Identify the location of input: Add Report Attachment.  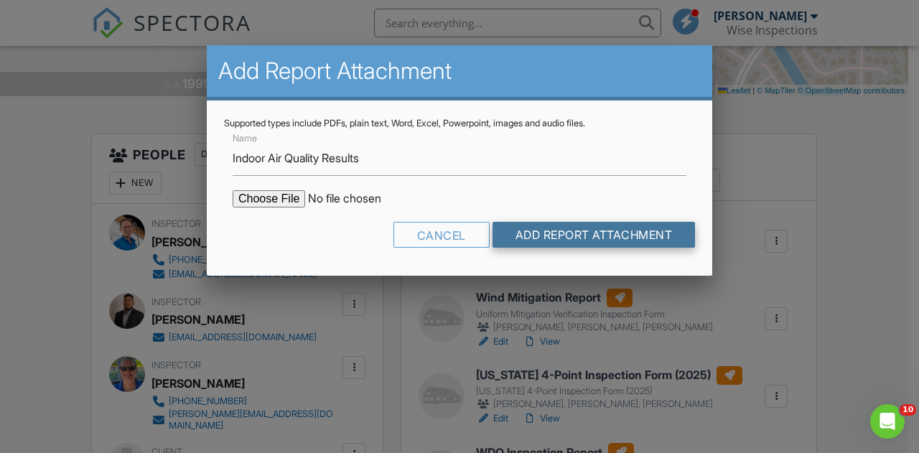
(594, 235).